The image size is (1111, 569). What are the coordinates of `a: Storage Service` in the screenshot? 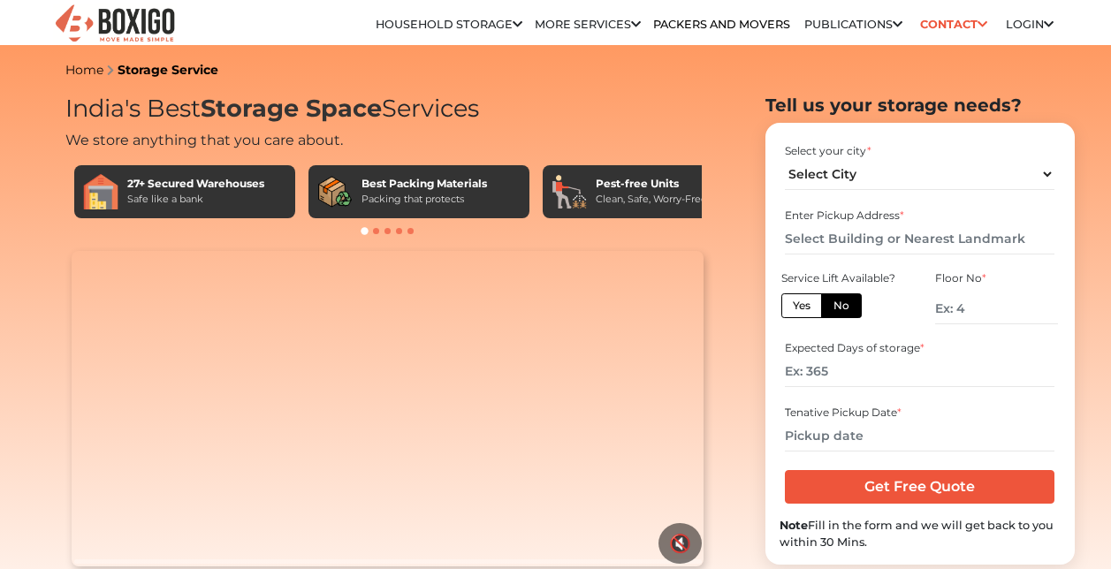 It's located at (168, 70).